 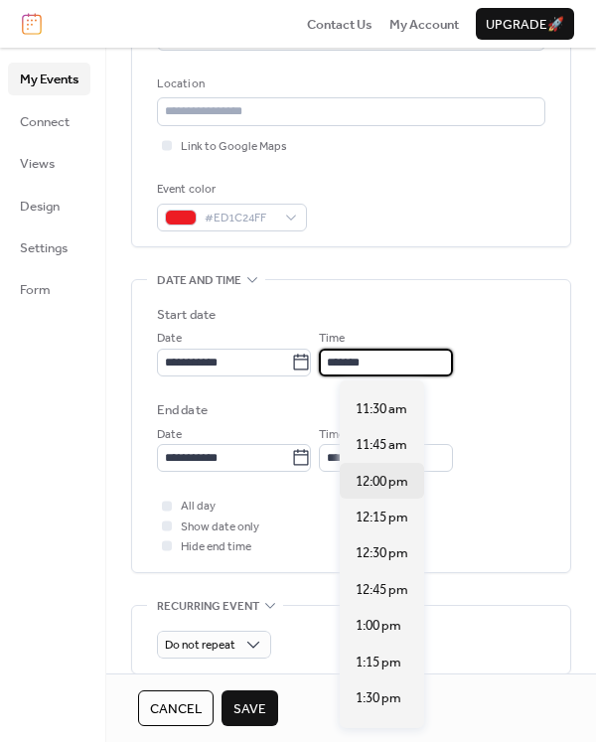 I want to click on span: 12:00 pm, so click(x=381, y=482).